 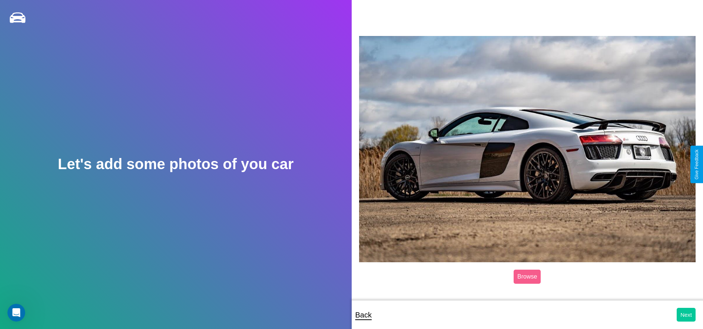 What do you see at coordinates (527, 149) in the screenshot?
I see `img: posted` at bounding box center [527, 149].